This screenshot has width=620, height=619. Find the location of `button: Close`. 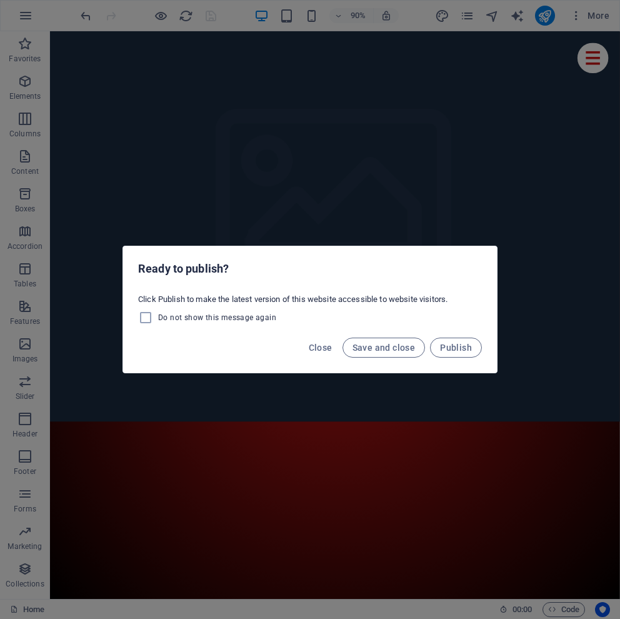

button: Close is located at coordinates (321, 347).